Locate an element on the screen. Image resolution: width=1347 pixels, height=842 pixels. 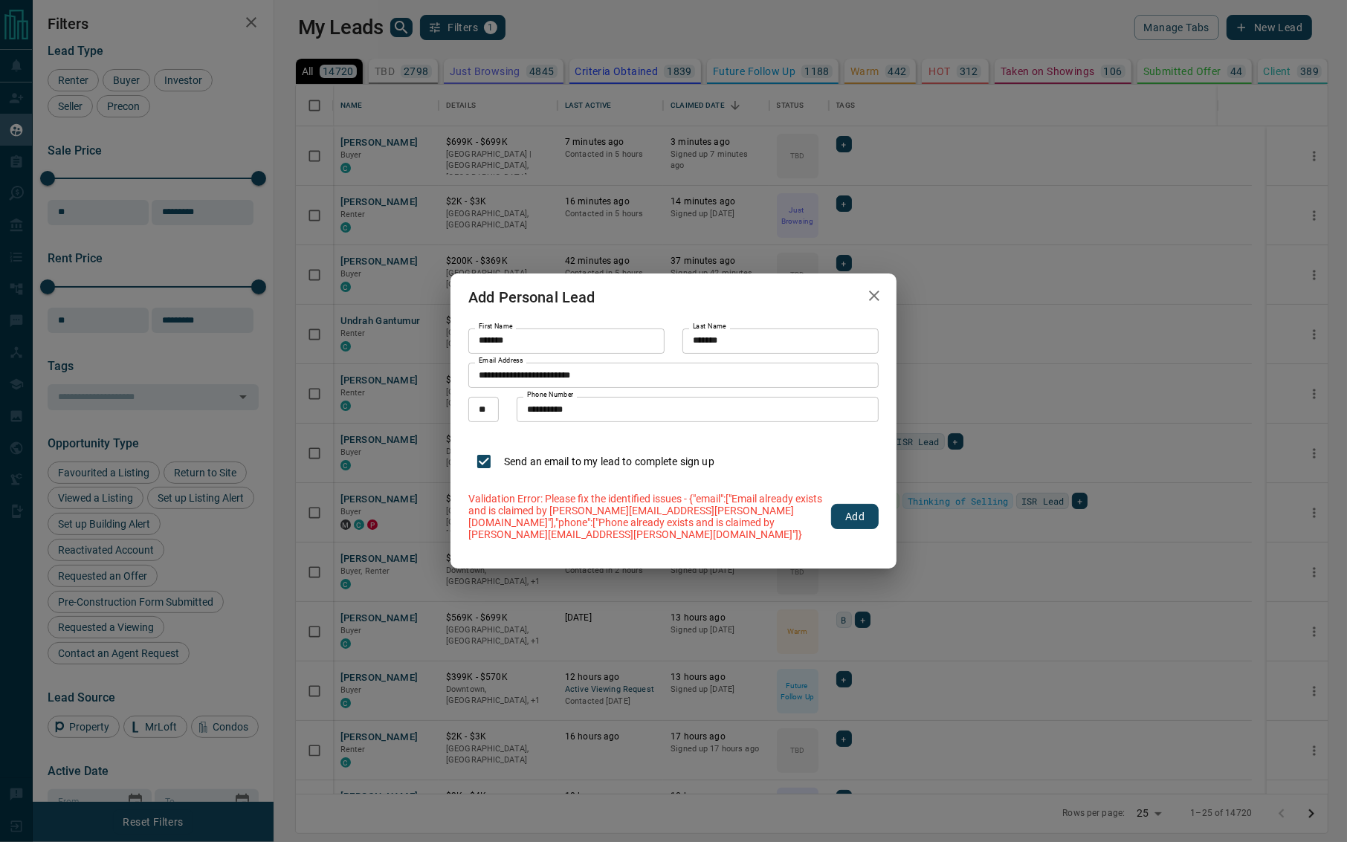
p: Validation Error: Please fix the identified issues - {"email":["Email already exists and is claim... is located at coordinates (645, 516).